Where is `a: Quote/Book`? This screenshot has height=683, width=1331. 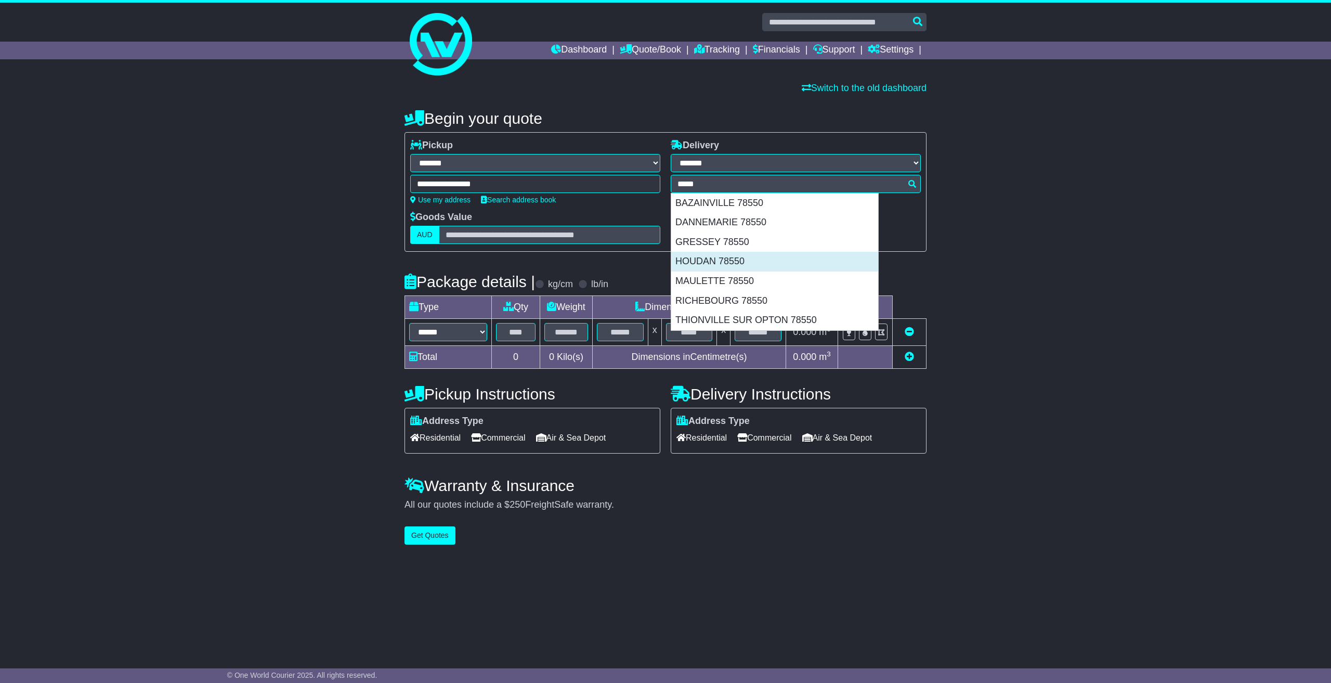
a: Quote/Book is located at coordinates (651, 50).